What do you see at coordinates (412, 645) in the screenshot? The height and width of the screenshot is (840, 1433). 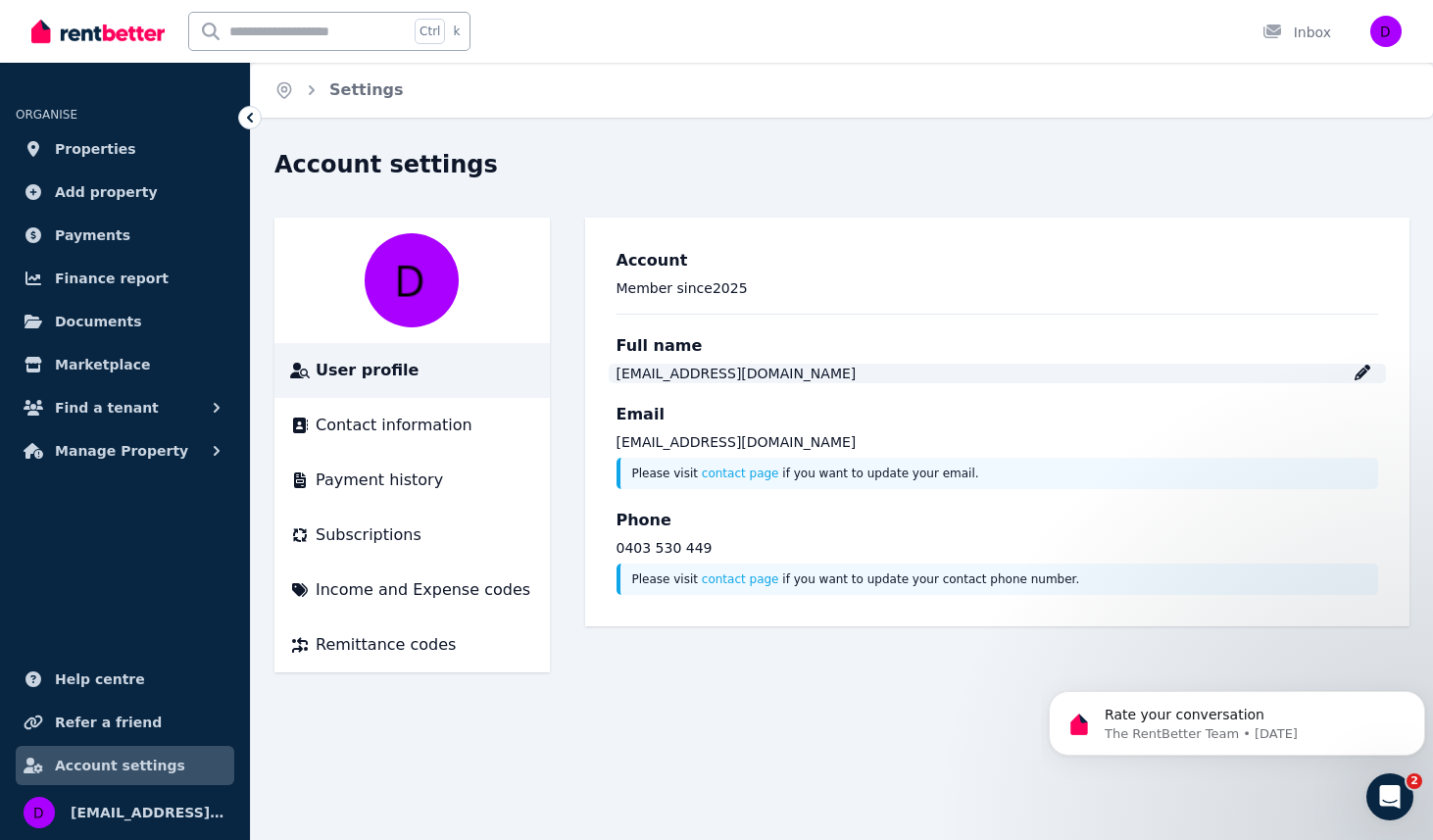 I see `a: Remittance codes` at bounding box center [412, 645].